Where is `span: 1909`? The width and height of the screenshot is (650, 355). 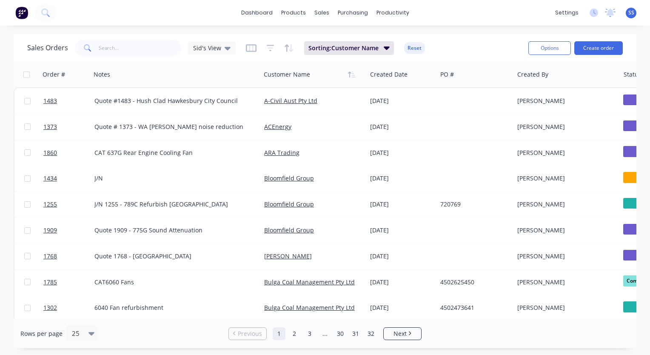 span: 1909 is located at coordinates (50, 230).